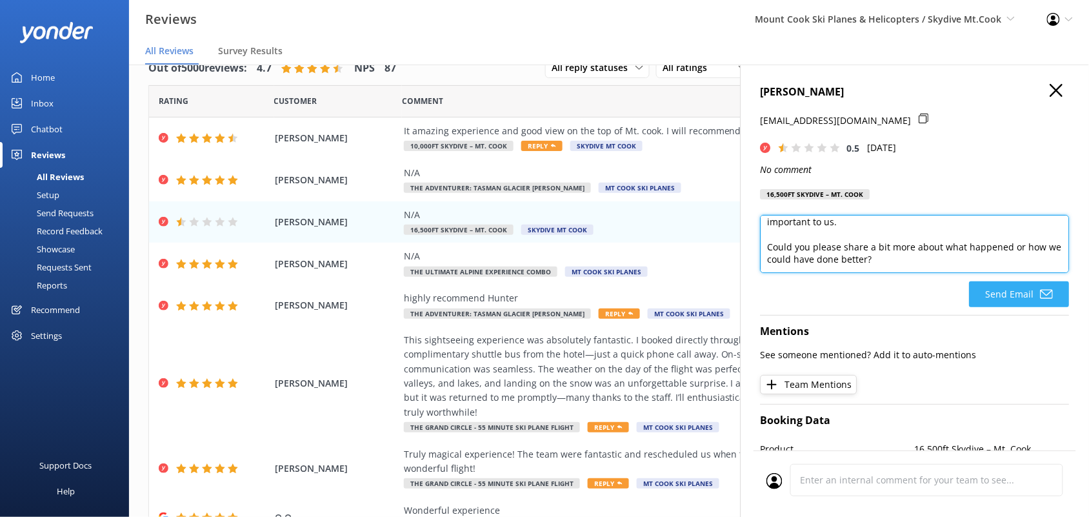 This screenshot has width=1089, height=517. What do you see at coordinates (43, 77) in the screenshot?
I see `div: Home` at bounding box center [43, 77].